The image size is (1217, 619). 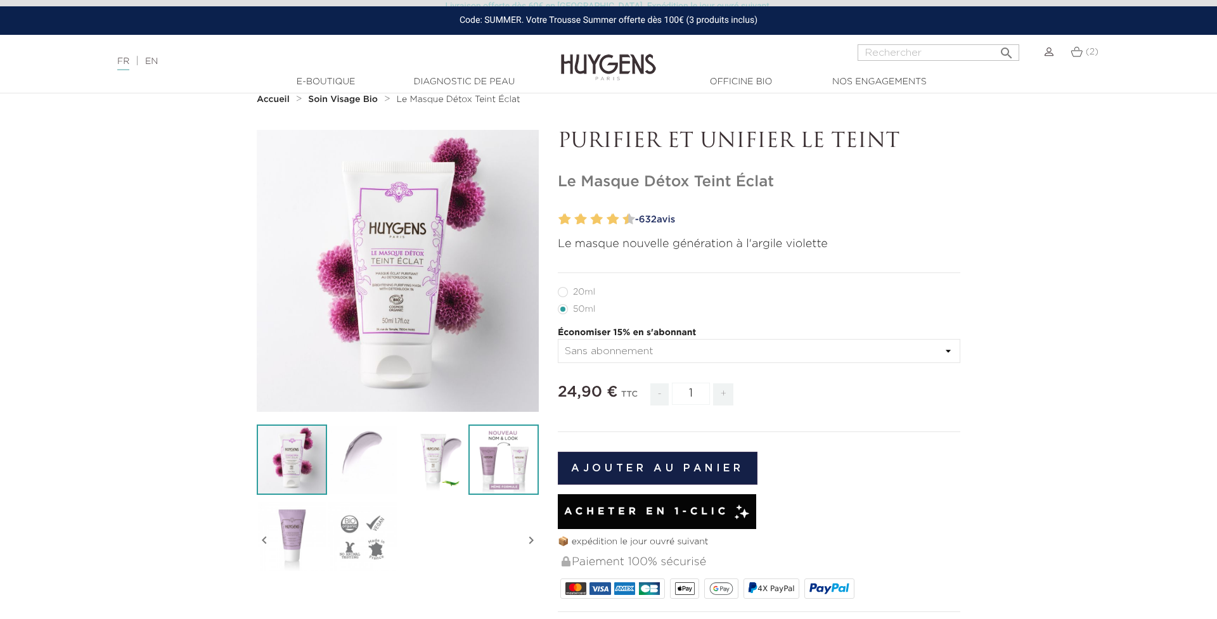 I want to click on img: AMEX, so click(x=624, y=589).